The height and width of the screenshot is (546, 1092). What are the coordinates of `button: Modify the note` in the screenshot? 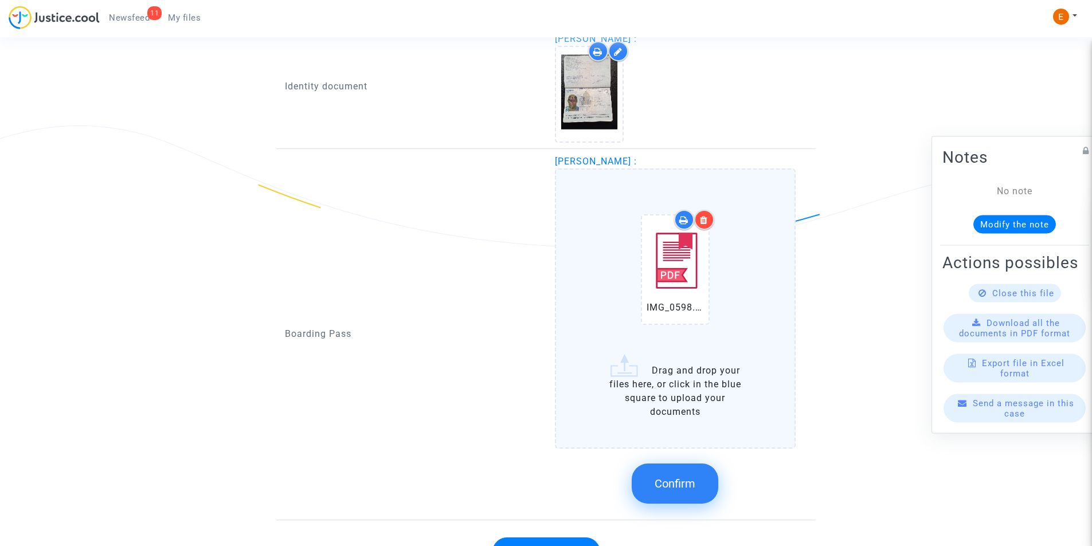 It's located at (1015, 224).